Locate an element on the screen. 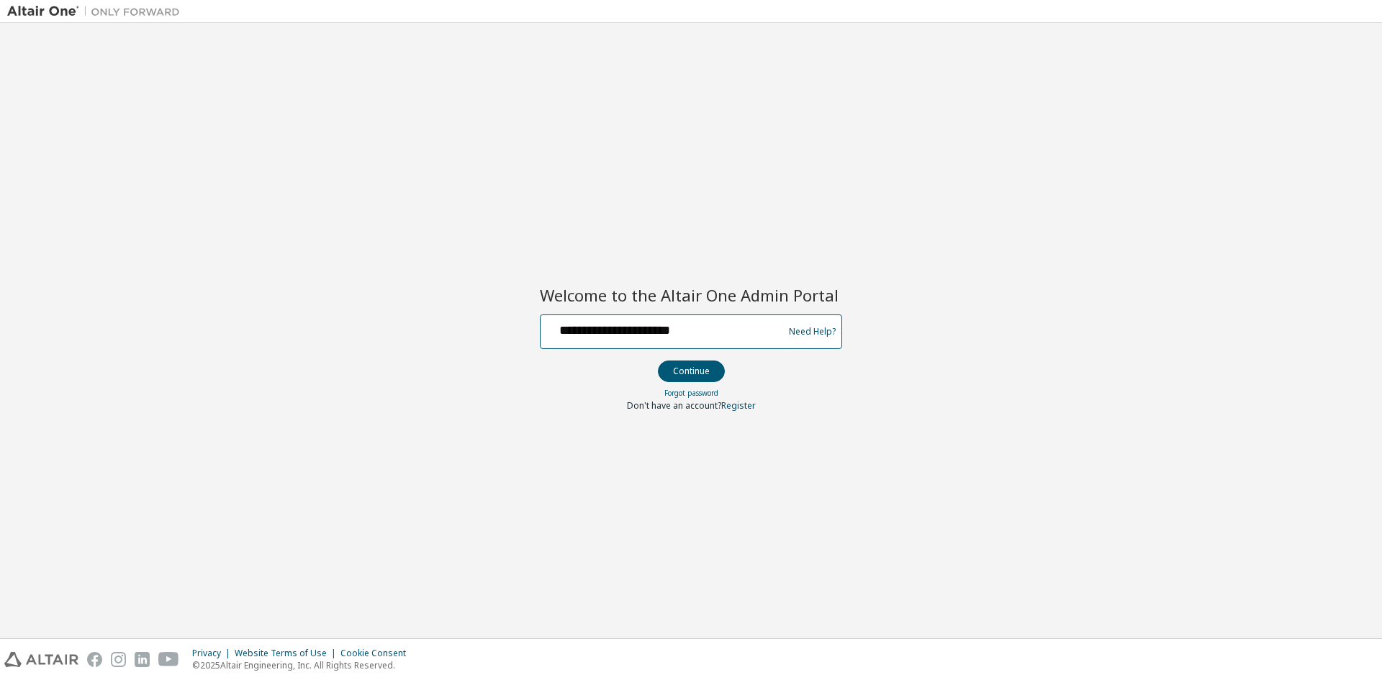  h2: Welcome to the Altair One Admin Portal is located at coordinates (691, 295).